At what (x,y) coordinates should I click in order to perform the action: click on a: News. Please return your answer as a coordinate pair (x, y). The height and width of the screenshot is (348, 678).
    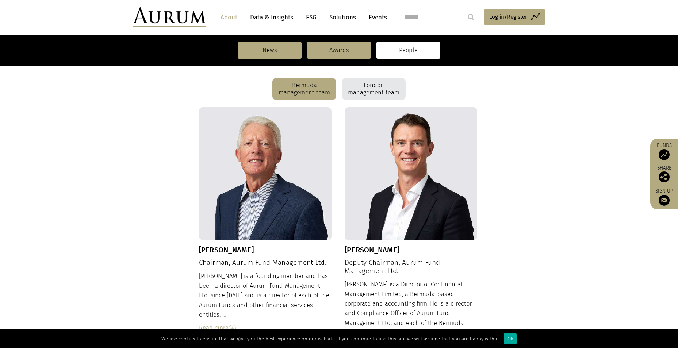
    Looking at the image, I should click on (269, 50).